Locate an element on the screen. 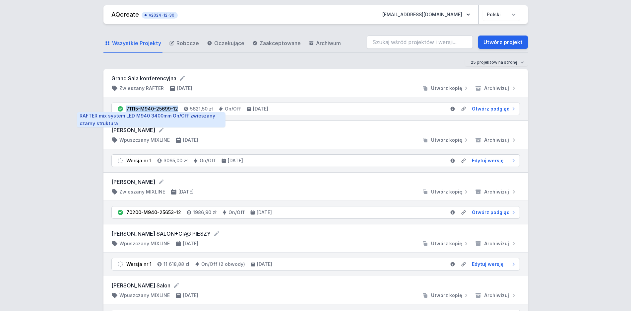 Image resolution: width=631 pixels, height=311 pixels. h4: 5621,50 zł is located at coordinates (201, 109).